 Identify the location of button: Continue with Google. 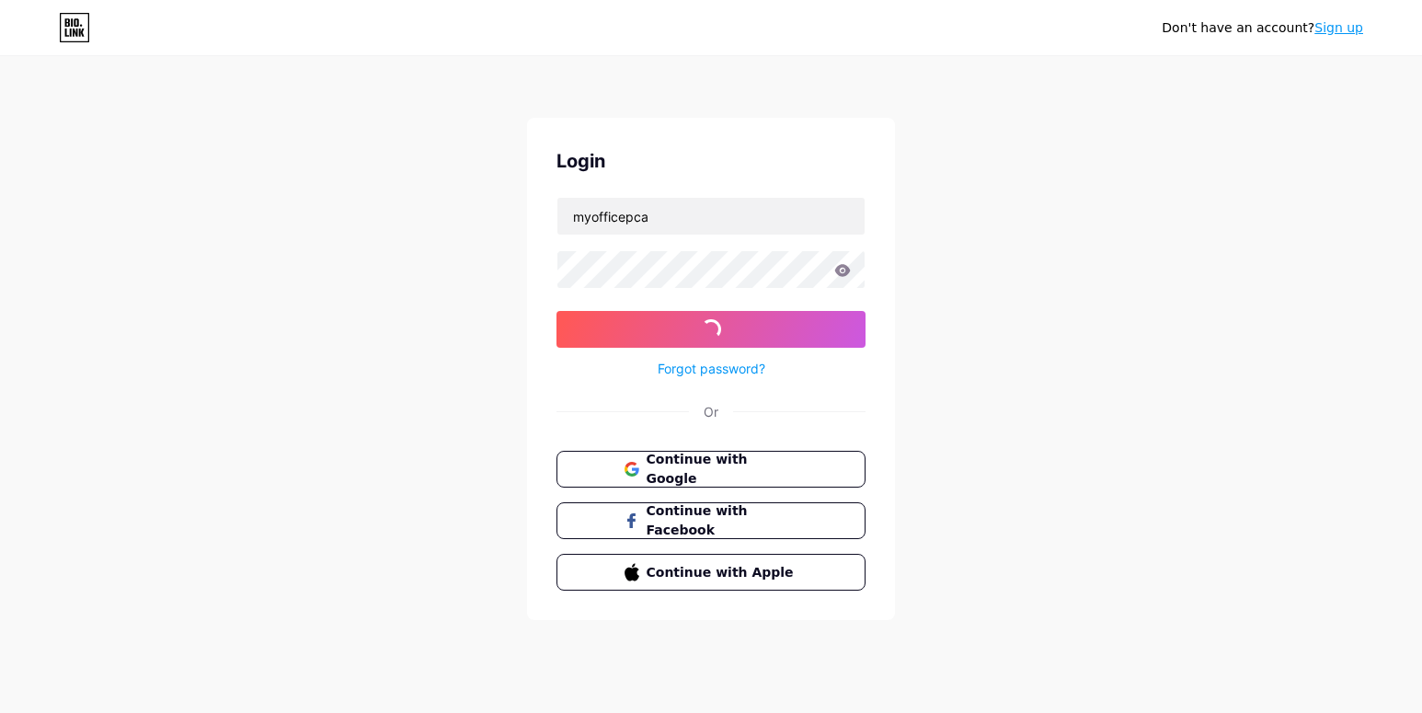
(711, 469).